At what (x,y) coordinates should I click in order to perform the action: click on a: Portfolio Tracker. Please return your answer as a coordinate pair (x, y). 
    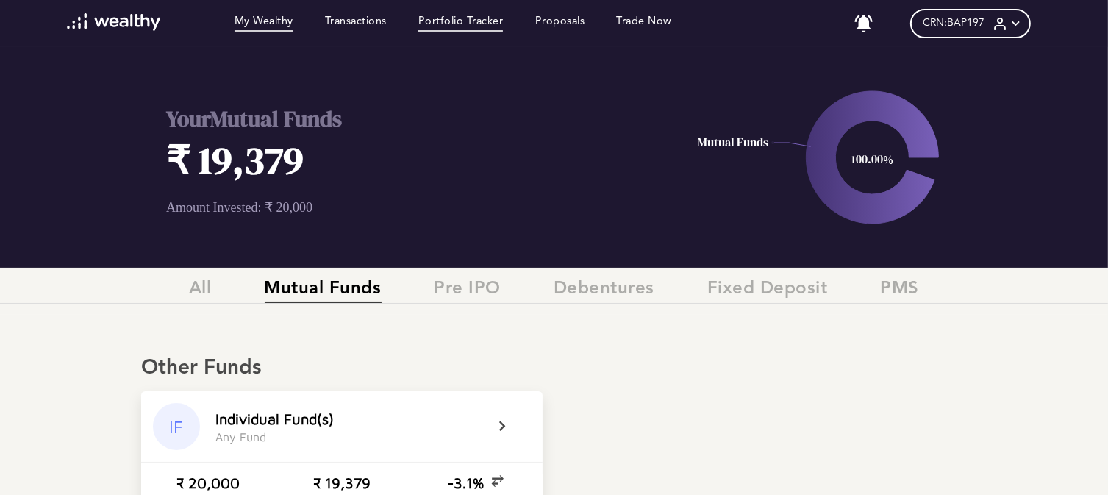
    Looking at the image, I should click on (461, 24).